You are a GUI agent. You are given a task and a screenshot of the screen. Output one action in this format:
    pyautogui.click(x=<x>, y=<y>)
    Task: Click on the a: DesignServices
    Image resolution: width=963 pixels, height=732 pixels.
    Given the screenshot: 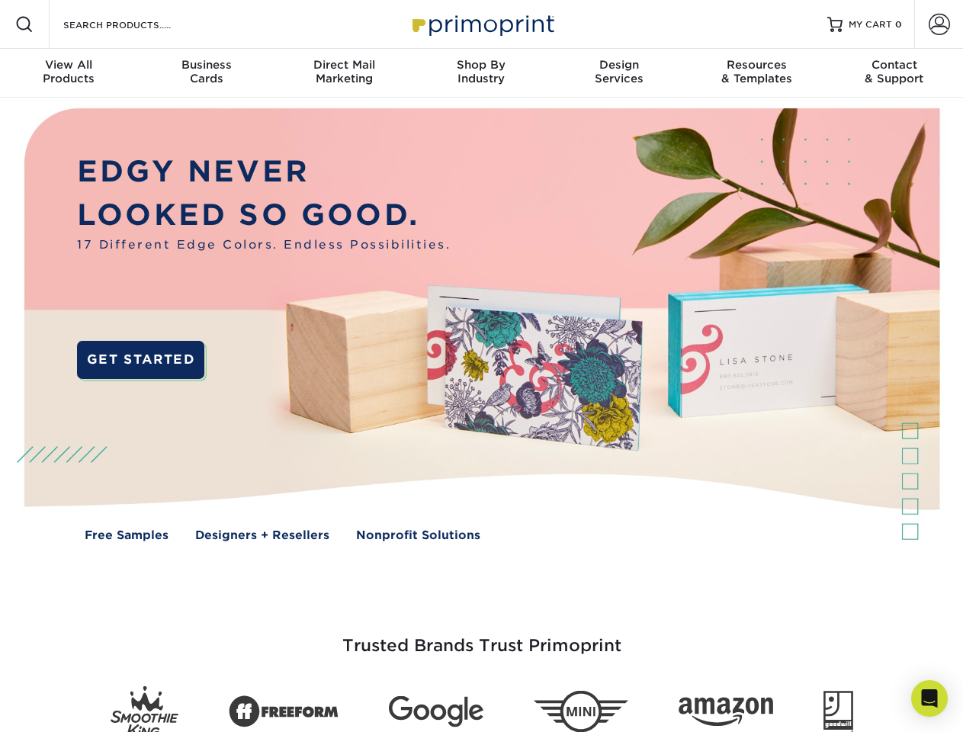 What is the action you would take?
    pyautogui.click(x=619, y=73)
    